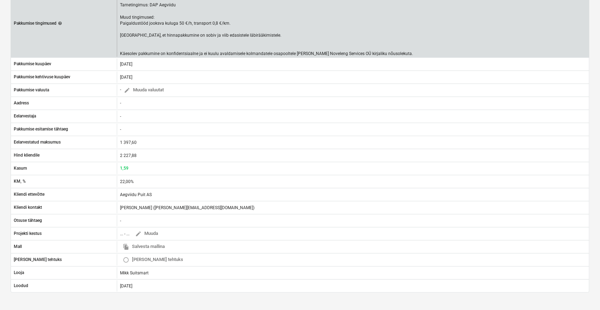  I want to click on button: Muuda, so click(146, 234).